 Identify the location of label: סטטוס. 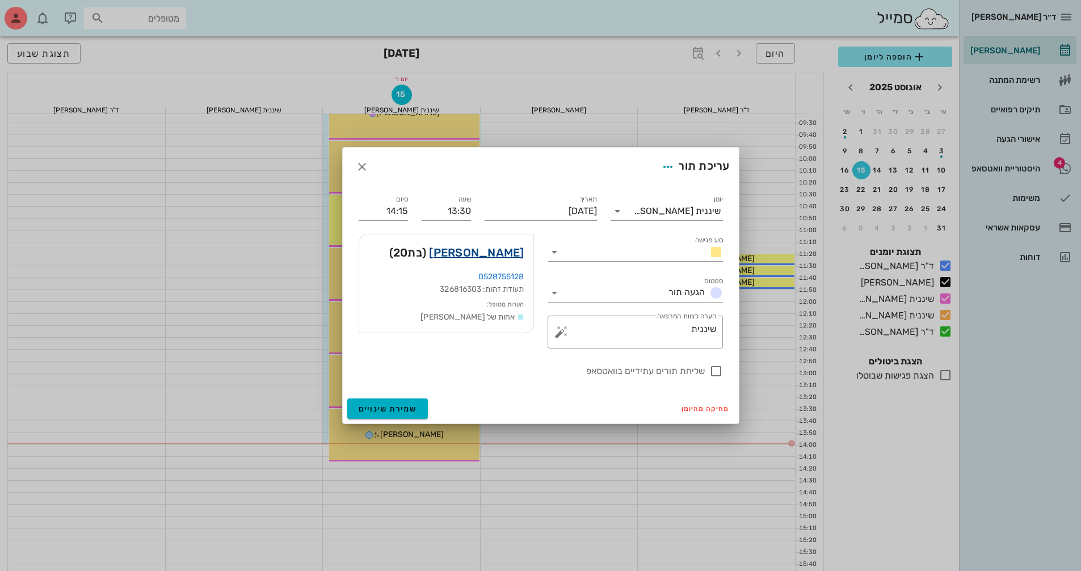
(713, 281).